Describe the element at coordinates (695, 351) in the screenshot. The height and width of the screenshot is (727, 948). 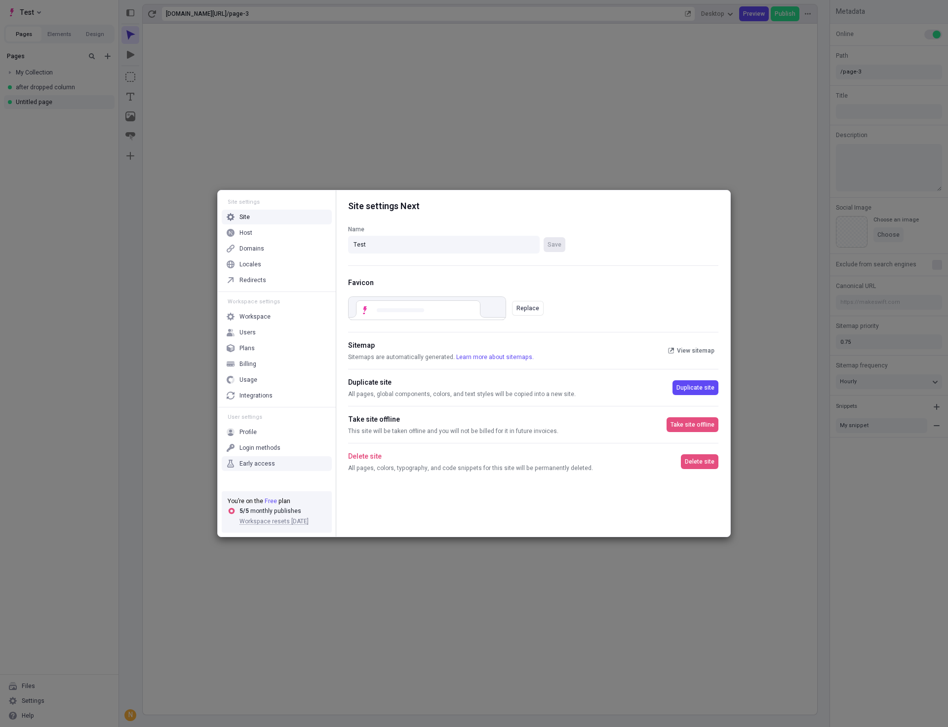
I see `span: View sitemap` at that location.